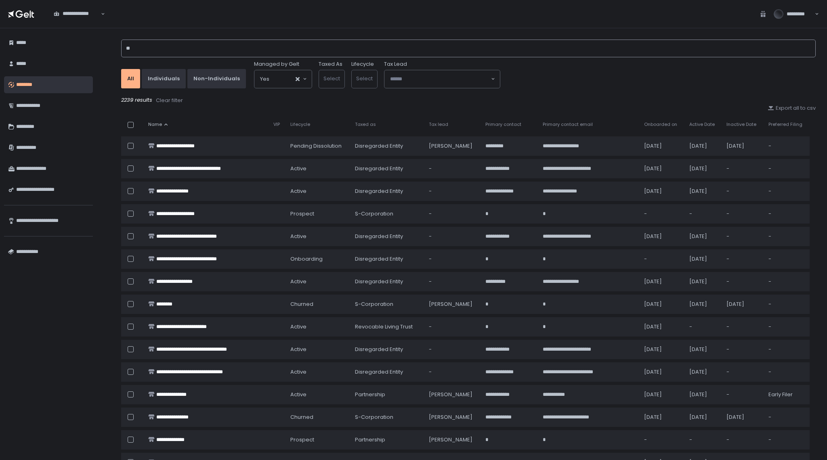 The height and width of the screenshot is (460, 827). I want to click on div: Early Filer, so click(786, 395).